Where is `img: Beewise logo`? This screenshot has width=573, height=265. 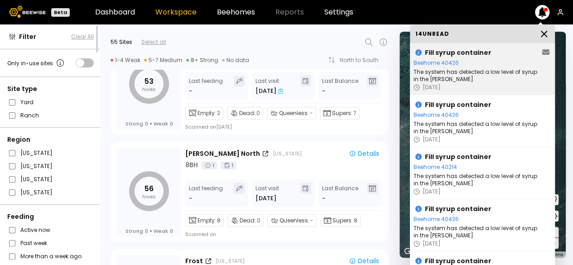
img: Beewise logo is located at coordinates (27, 12).